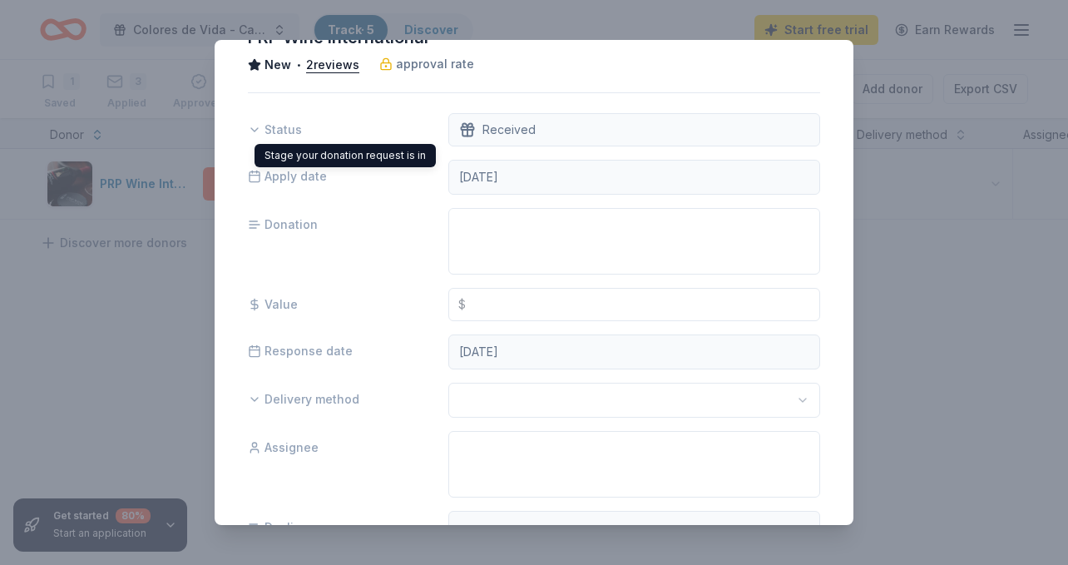  Describe the element at coordinates (283, 448) in the screenshot. I see `span: Assignee` at that location.